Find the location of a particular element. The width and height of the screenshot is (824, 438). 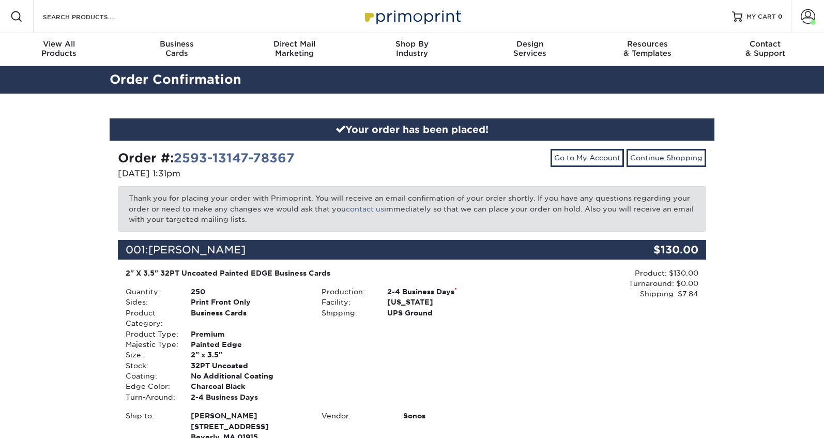

a: Continue Shopping is located at coordinates (666, 158).